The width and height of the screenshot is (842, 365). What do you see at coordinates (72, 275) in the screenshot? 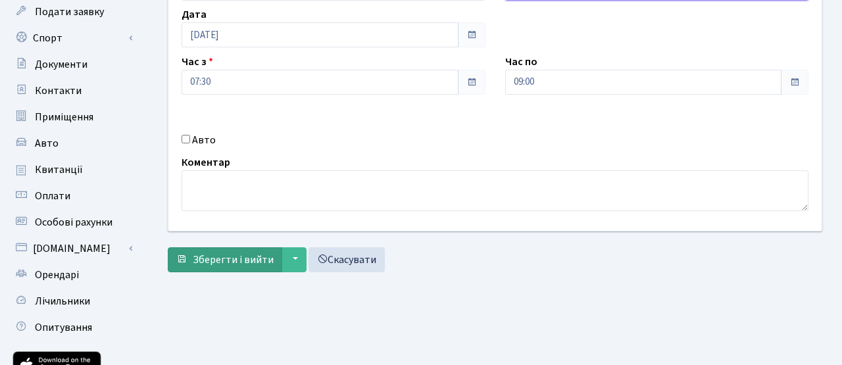
I see `a: Орендарі` at bounding box center [72, 275].